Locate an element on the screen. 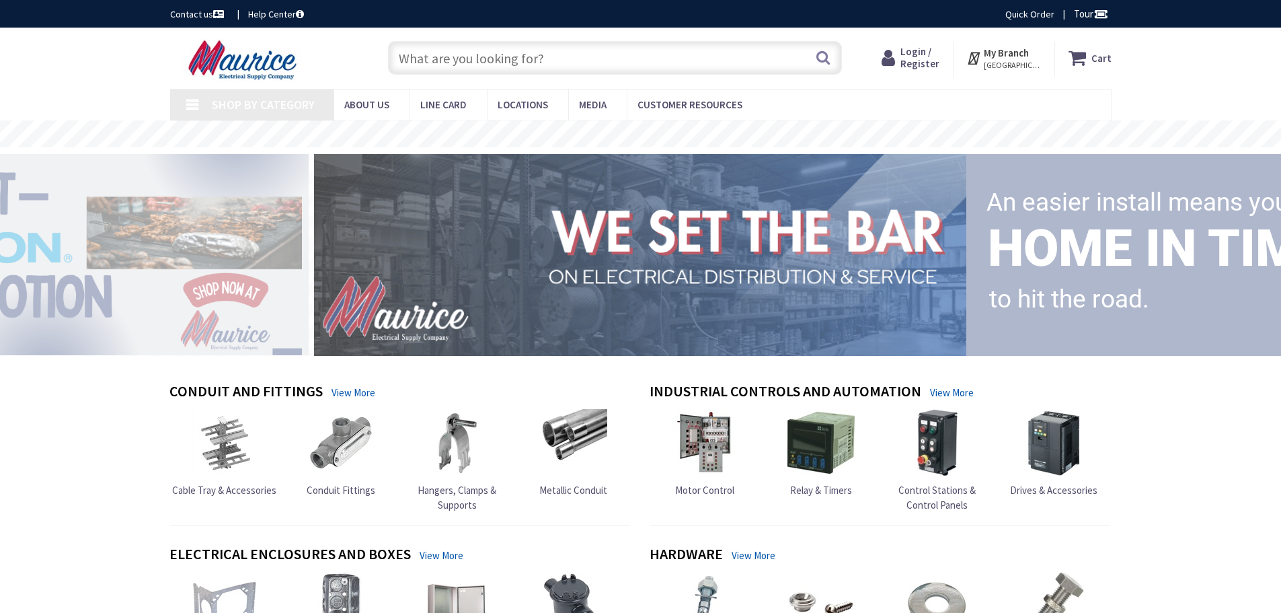  a: Login / Register is located at coordinates (911, 58).